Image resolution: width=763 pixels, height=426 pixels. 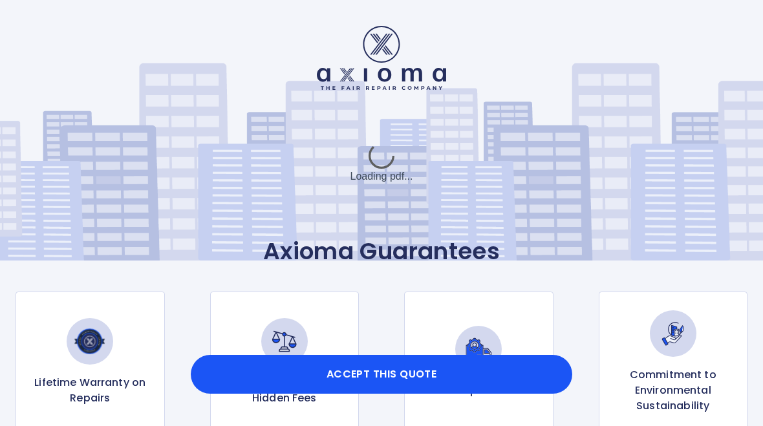 What do you see at coordinates (673, 334) in the screenshot?
I see `img: Commitment to Environmental Sustainability` at bounding box center [673, 334].